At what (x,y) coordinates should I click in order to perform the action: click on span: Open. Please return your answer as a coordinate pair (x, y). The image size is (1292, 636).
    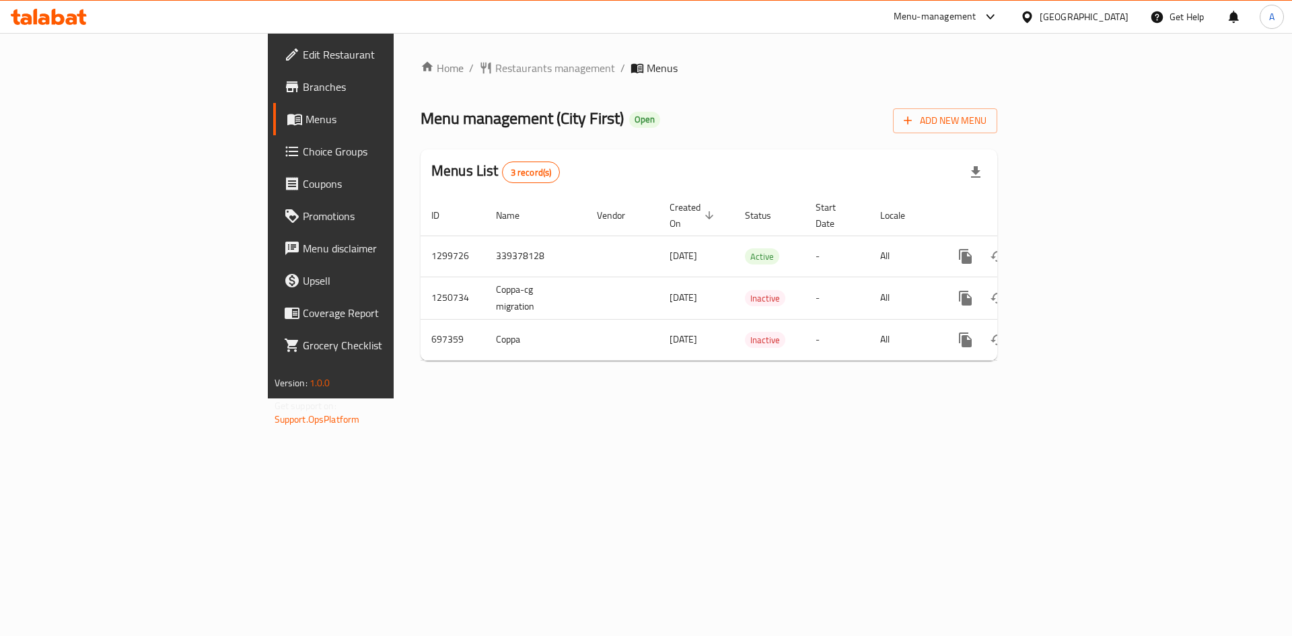
    Looking at the image, I should click on (644, 119).